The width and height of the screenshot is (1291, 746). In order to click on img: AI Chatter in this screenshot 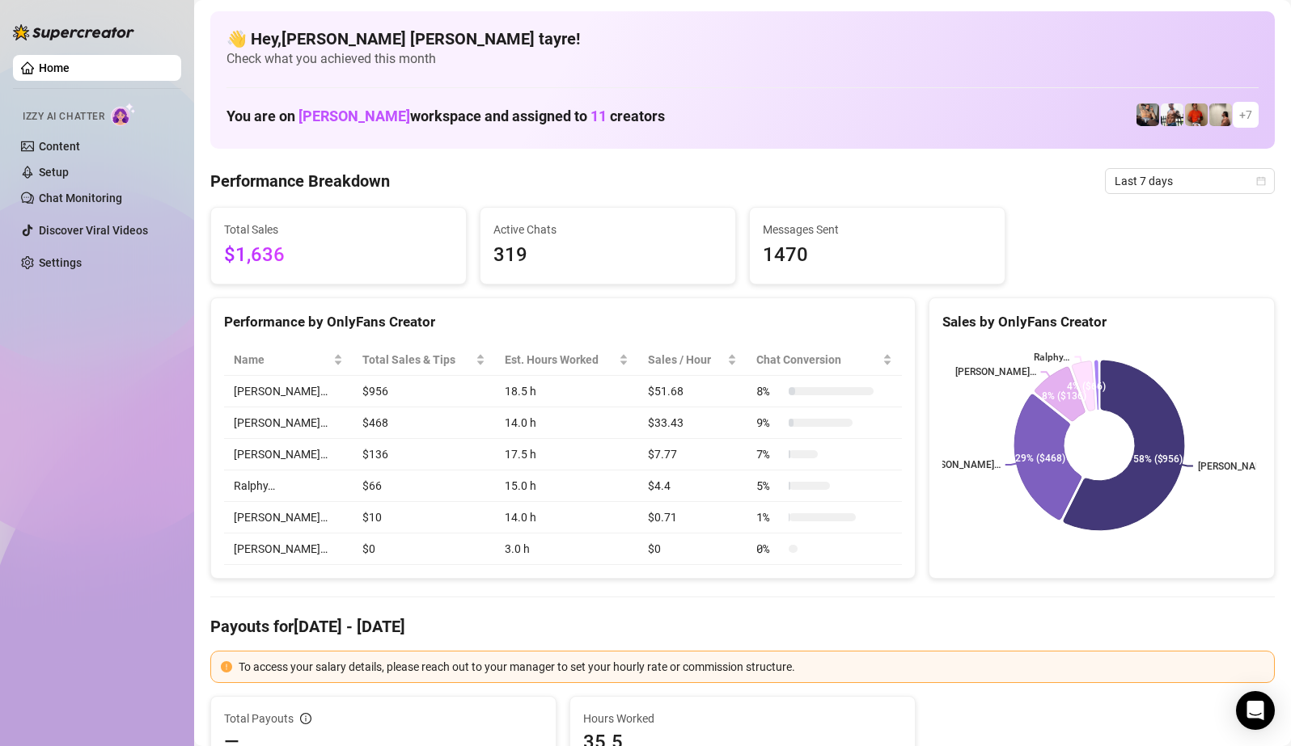, I will do `click(123, 114)`.